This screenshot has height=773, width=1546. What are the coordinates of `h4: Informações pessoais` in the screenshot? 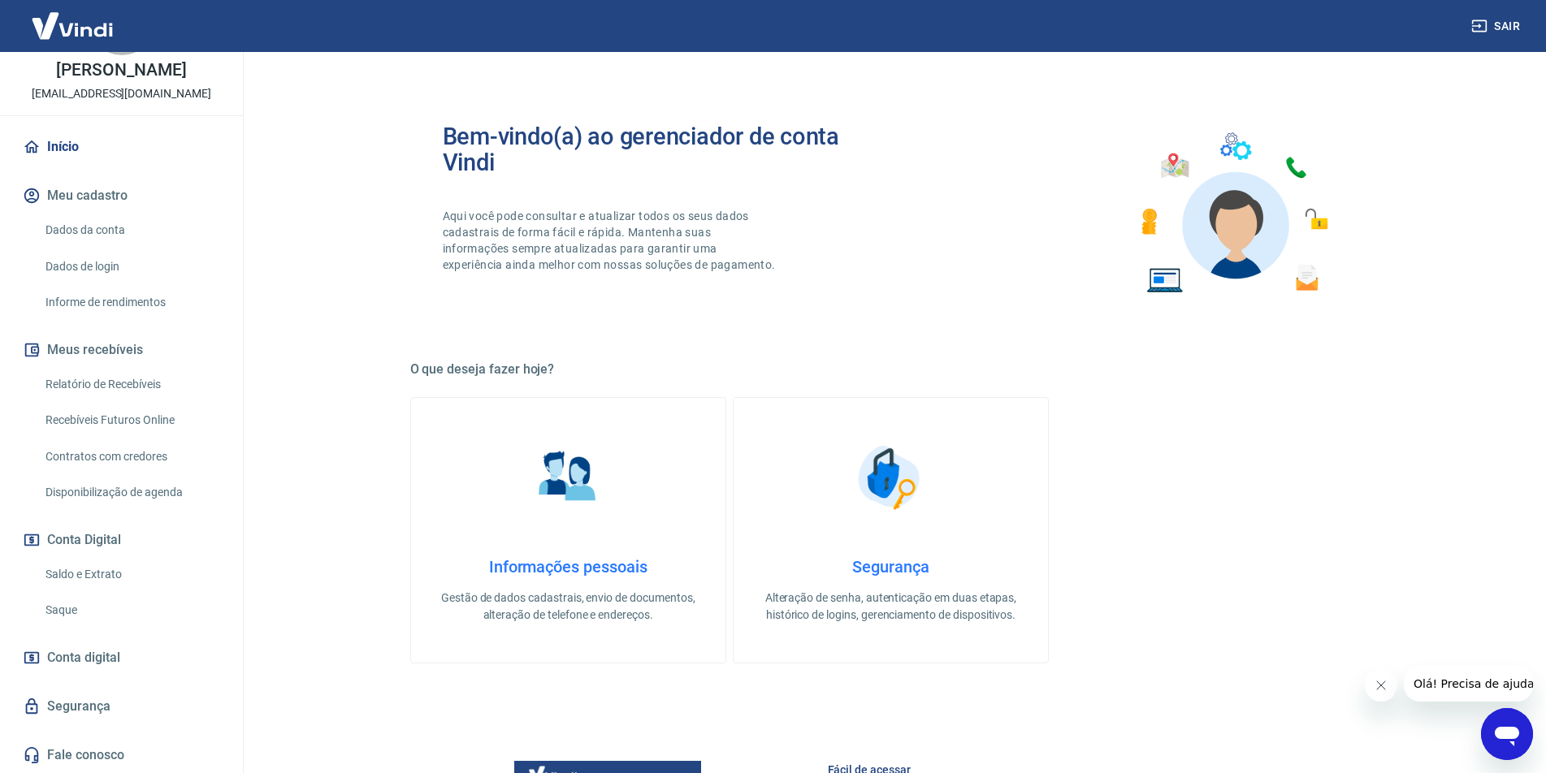 It's located at (568, 567).